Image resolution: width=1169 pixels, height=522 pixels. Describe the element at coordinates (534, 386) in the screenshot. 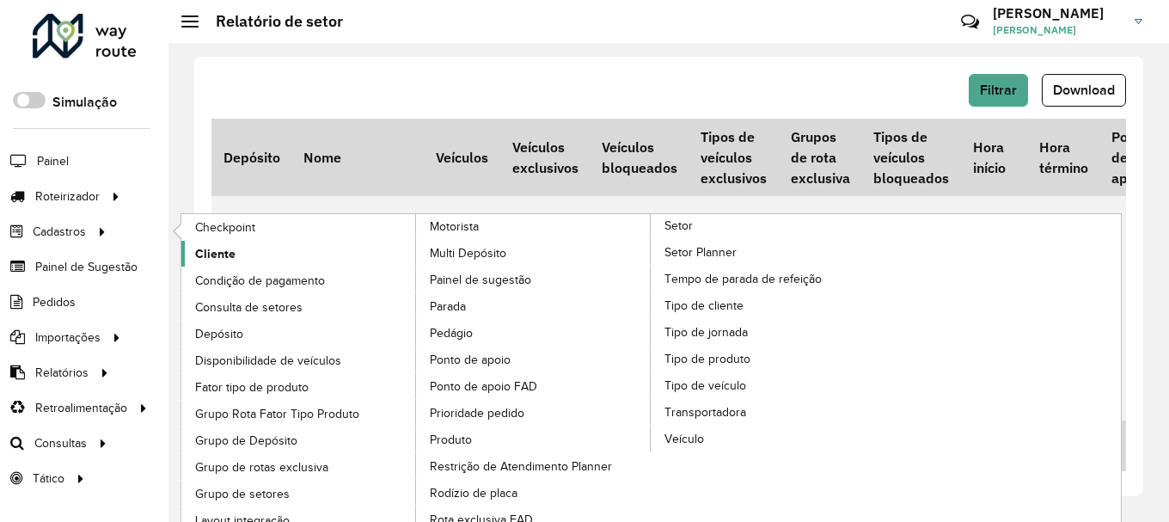

I see `a: Ponto de apoio FAD` at that location.